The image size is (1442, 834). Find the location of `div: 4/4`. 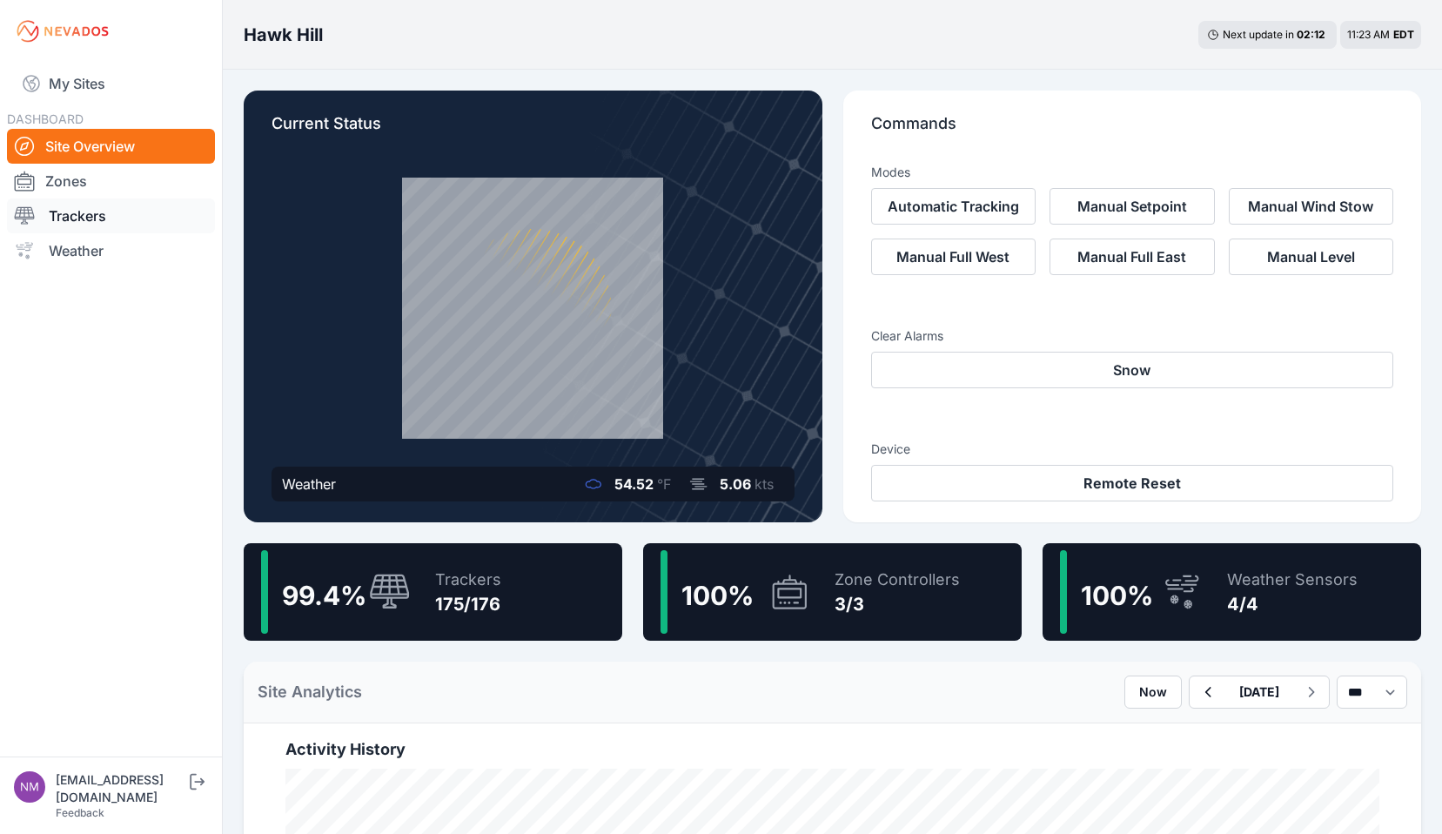

div: 4/4 is located at coordinates (1293, 604).